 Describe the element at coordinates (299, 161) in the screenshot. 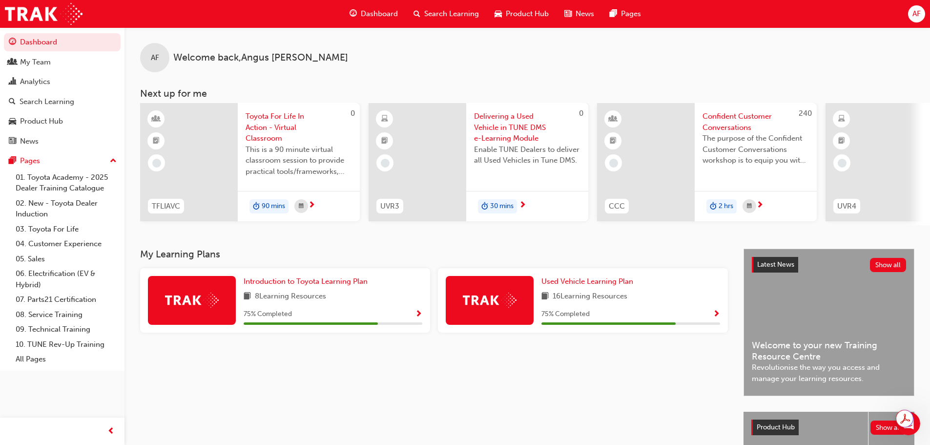

I see `span: This is a 90 minute virtual classroom session to provide practical tools/frameworks, behaviours a...` at that location.